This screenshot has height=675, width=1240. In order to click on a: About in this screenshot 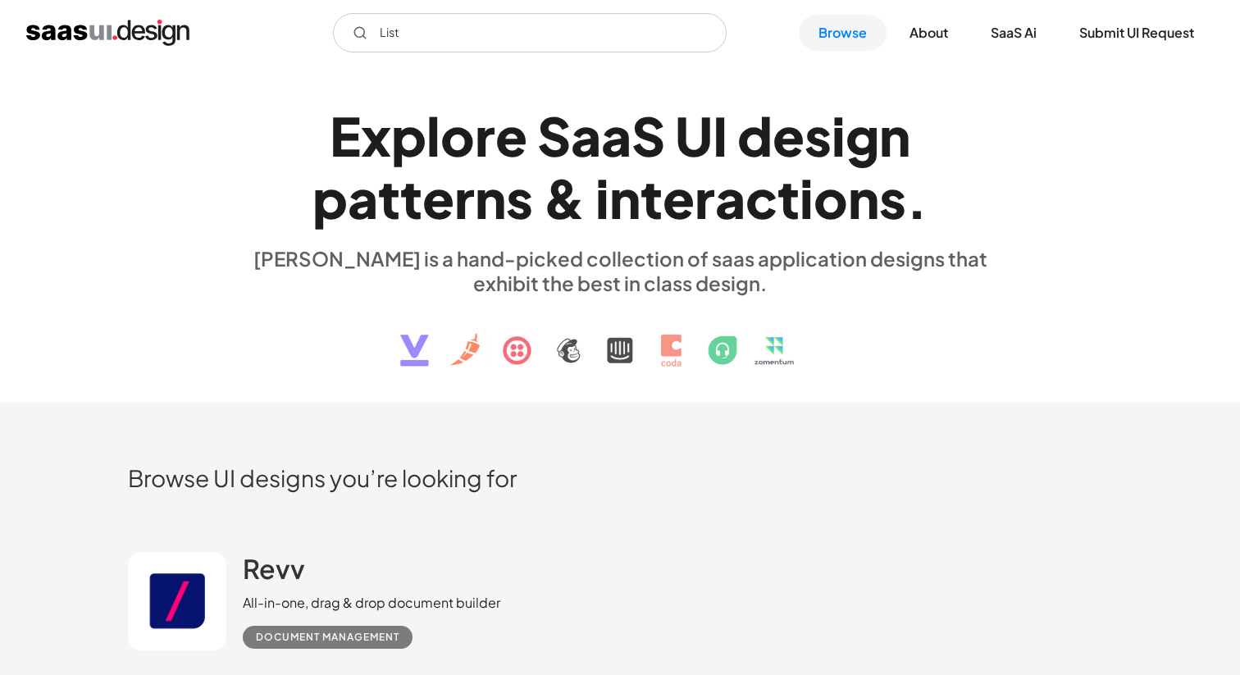, I will do `click(928, 33)`.